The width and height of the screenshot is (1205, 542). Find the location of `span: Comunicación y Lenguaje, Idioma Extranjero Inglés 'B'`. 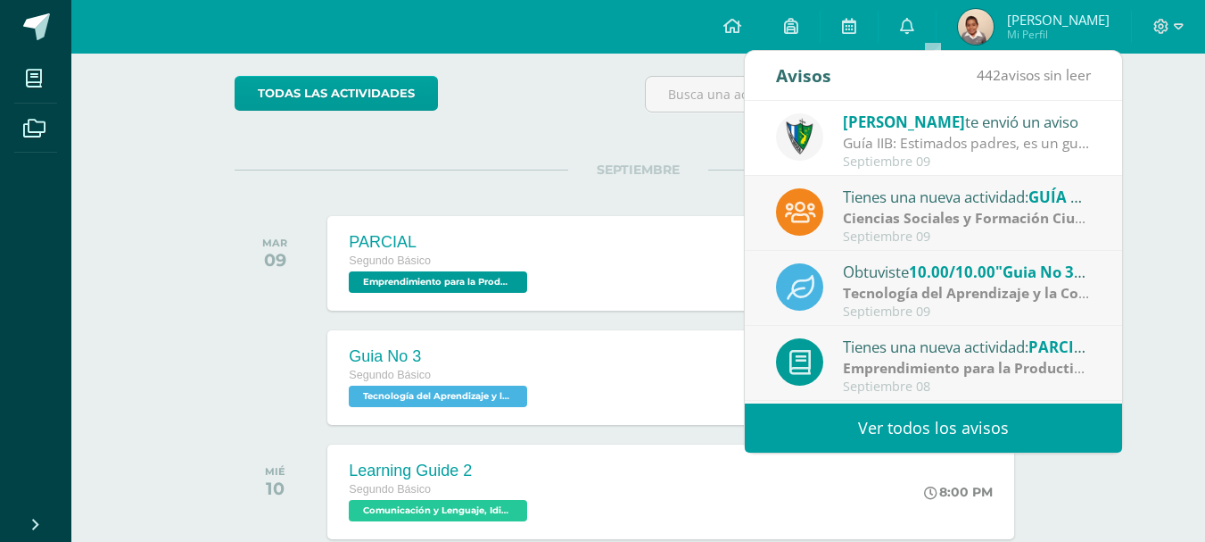

span: Comunicación y Lenguaje, Idioma Extranjero Inglés 'B' is located at coordinates (438, 510).